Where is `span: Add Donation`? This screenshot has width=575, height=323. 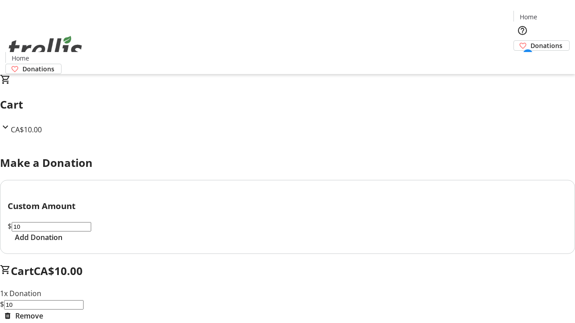 span: Add Donation is located at coordinates (39, 238).